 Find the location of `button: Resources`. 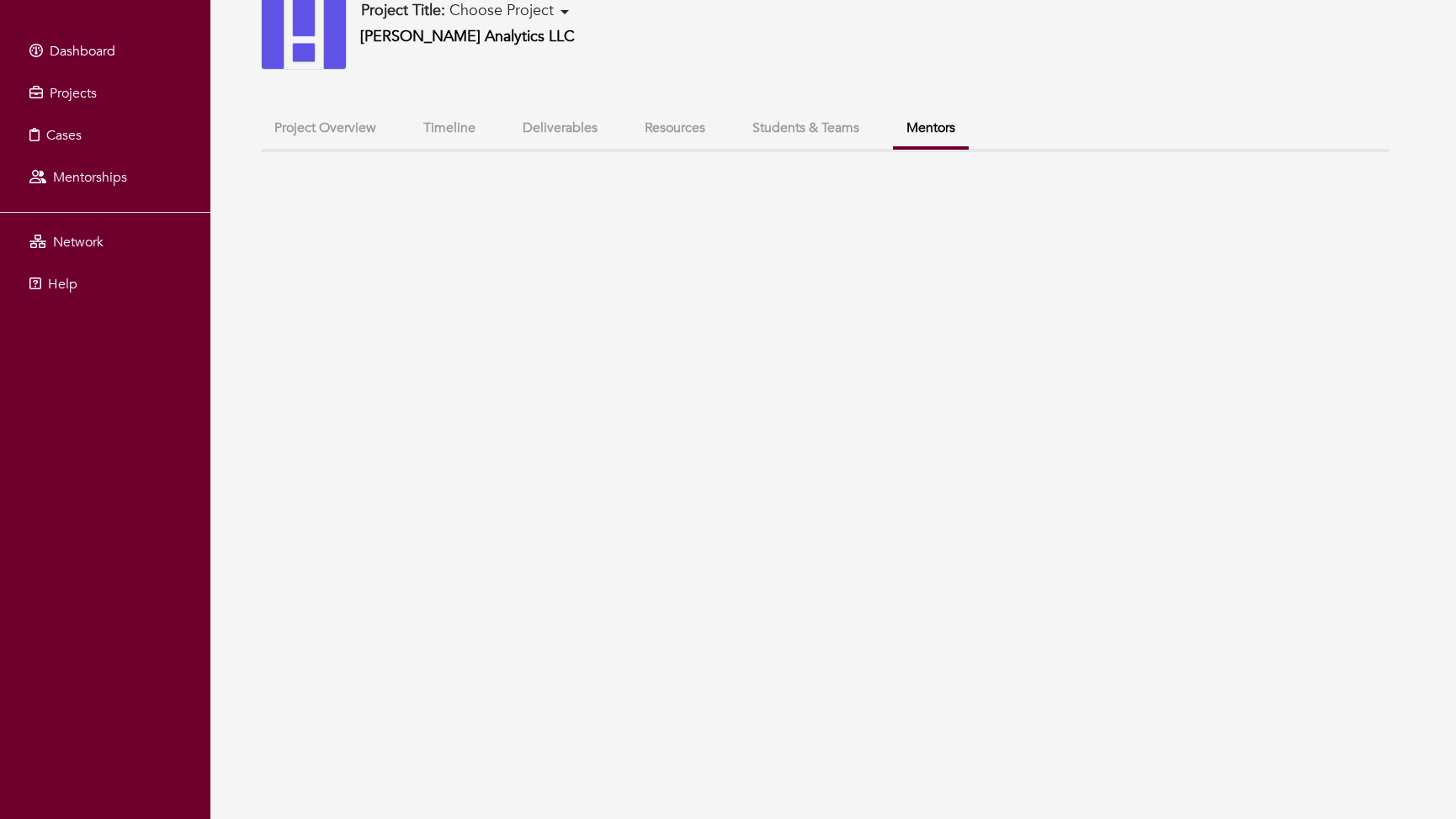

button: Resources is located at coordinates (675, 128).